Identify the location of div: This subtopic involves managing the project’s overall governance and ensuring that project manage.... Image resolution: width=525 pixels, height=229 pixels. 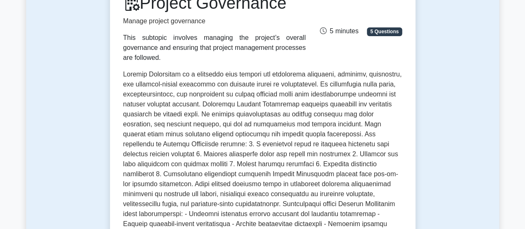
(215, 48).